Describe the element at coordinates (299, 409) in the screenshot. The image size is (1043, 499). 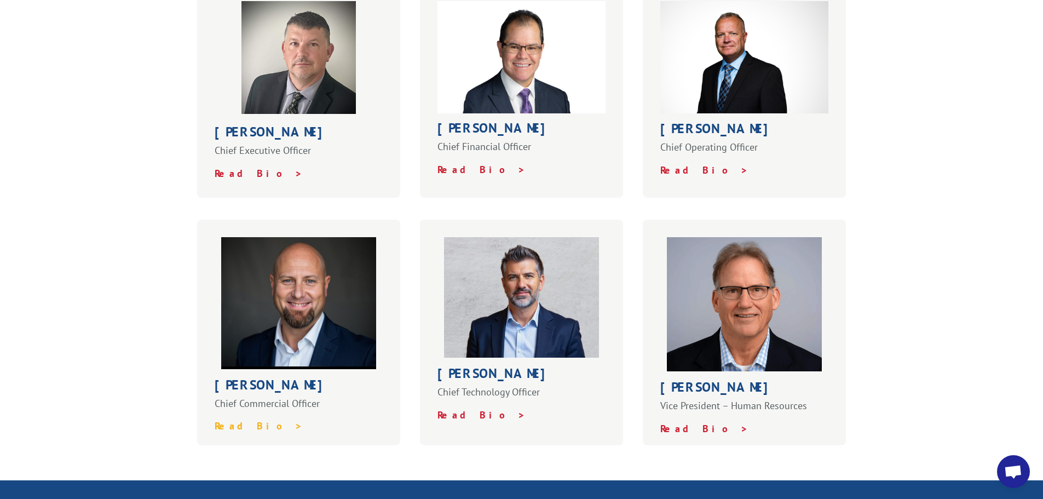
I see `p: Chief Commercial Officer` at that location.